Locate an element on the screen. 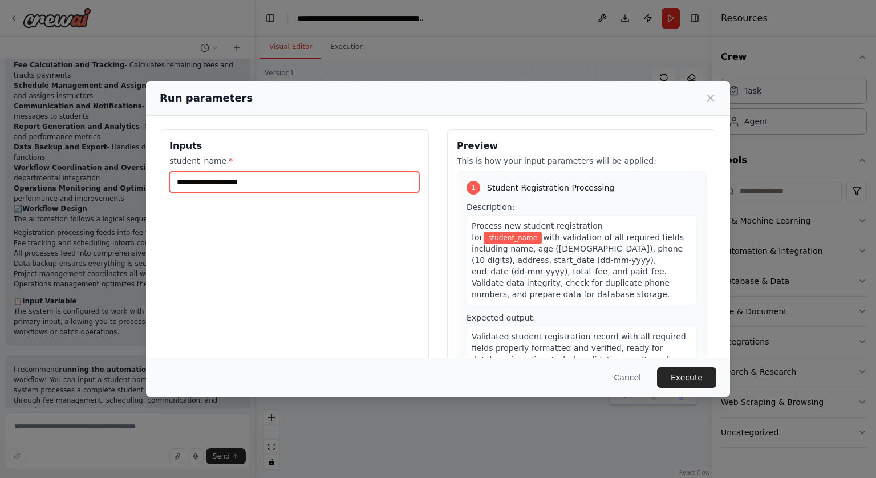  label: student_name is located at coordinates (294, 161).